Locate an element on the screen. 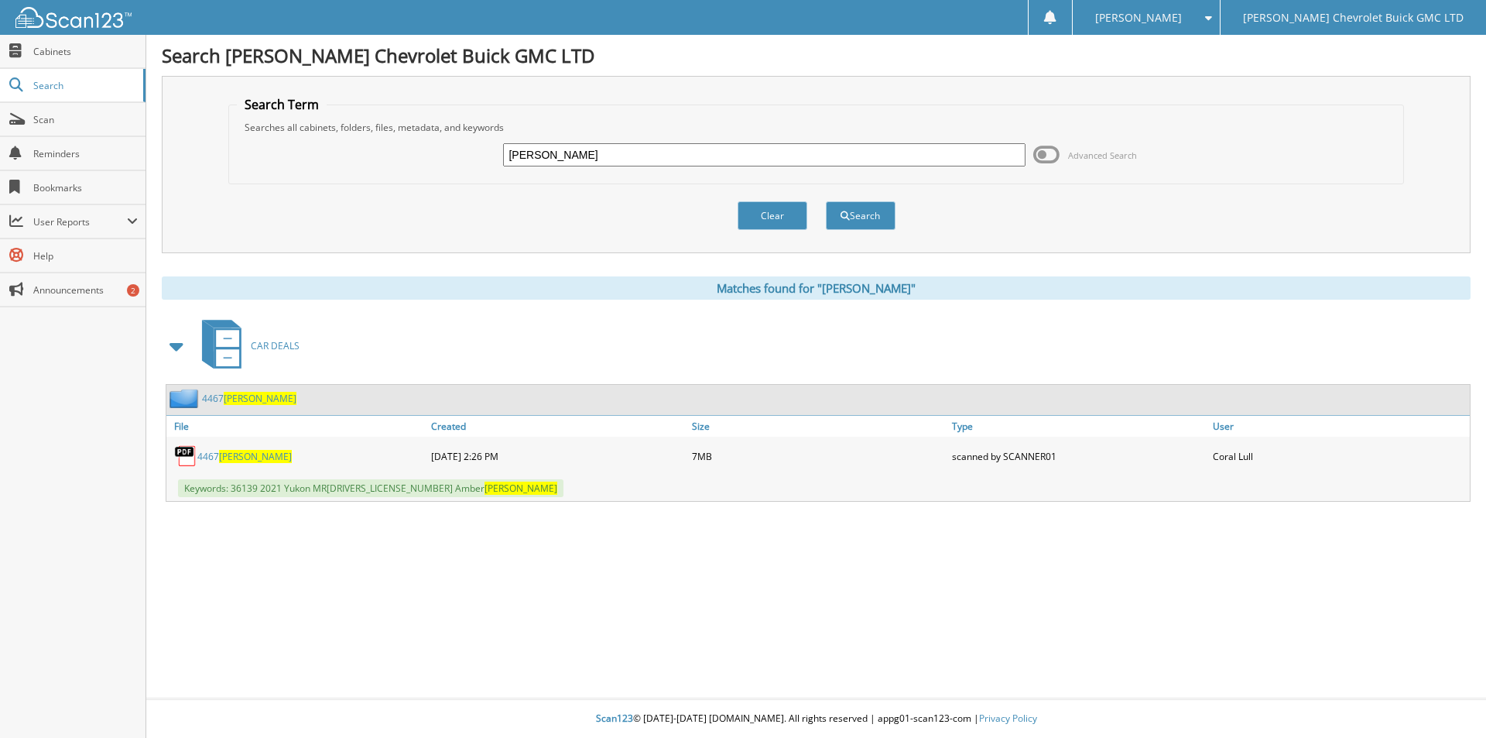 The image size is (1486, 738). a: User is located at coordinates (1339, 426).